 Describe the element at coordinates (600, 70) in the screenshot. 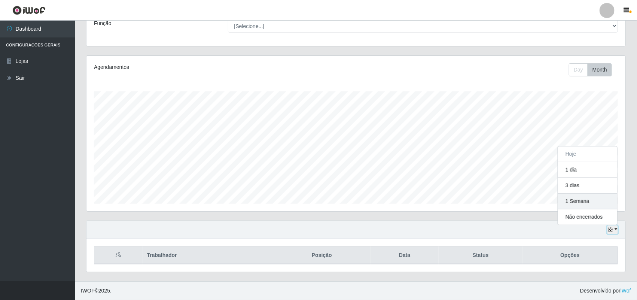

I see `button: Month` at that location.